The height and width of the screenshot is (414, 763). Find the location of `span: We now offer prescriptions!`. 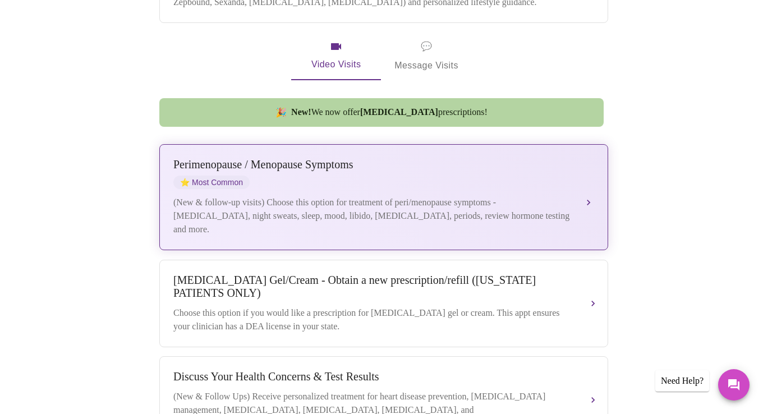

span: We now offer prescriptions! is located at coordinates (389, 112).